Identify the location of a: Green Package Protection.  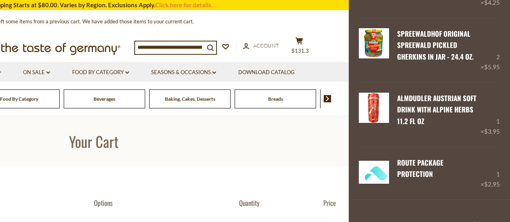
(374, 173).